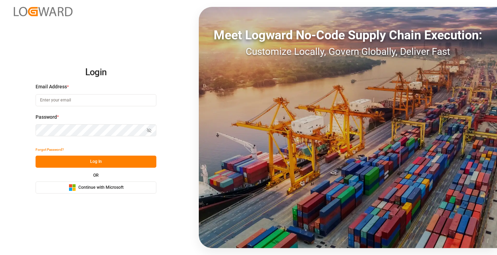 This screenshot has width=497, height=255. Describe the element at coordinates (50, 149) in the screenshot. I see `button: Forgot Password?` at that location.